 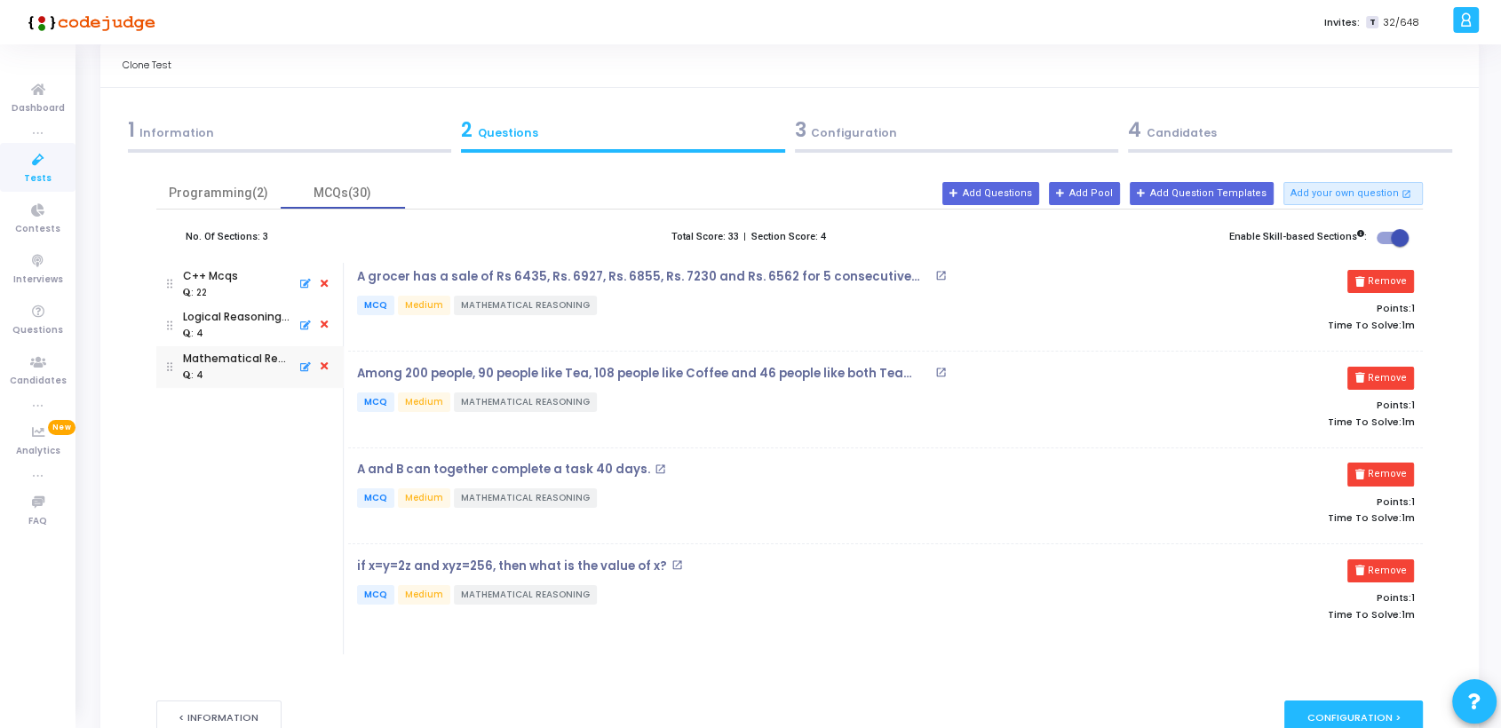 What do you see at coordinates (1400, 22) in the screenshot?
I see `span: 32/648` at bounding box center [1400, 22].